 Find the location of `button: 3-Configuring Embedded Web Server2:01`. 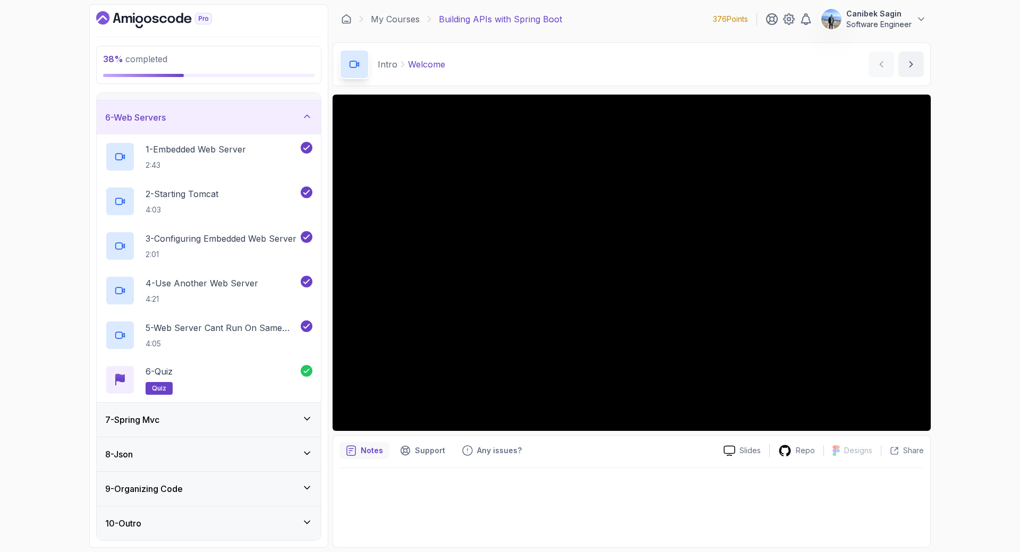

button: 3-Configuring Embedded Web Server2:01 is located at coordinates (209, 246).